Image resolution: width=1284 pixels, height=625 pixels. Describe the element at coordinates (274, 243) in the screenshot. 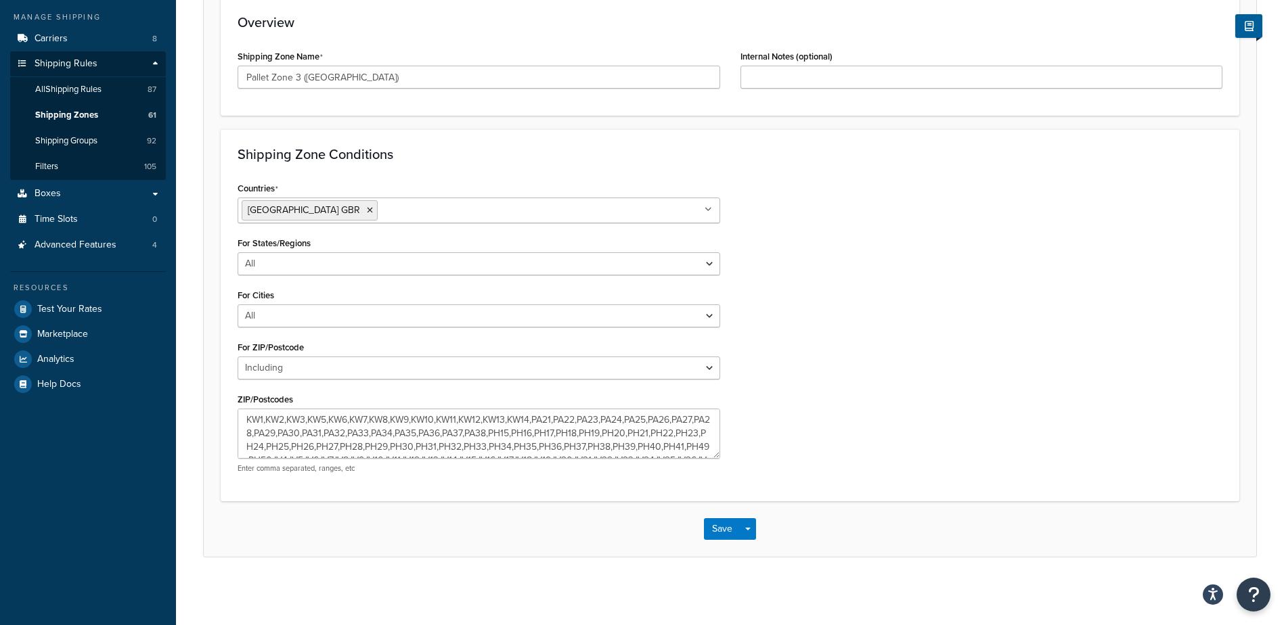

I see `label: For States/Regions` at that location.